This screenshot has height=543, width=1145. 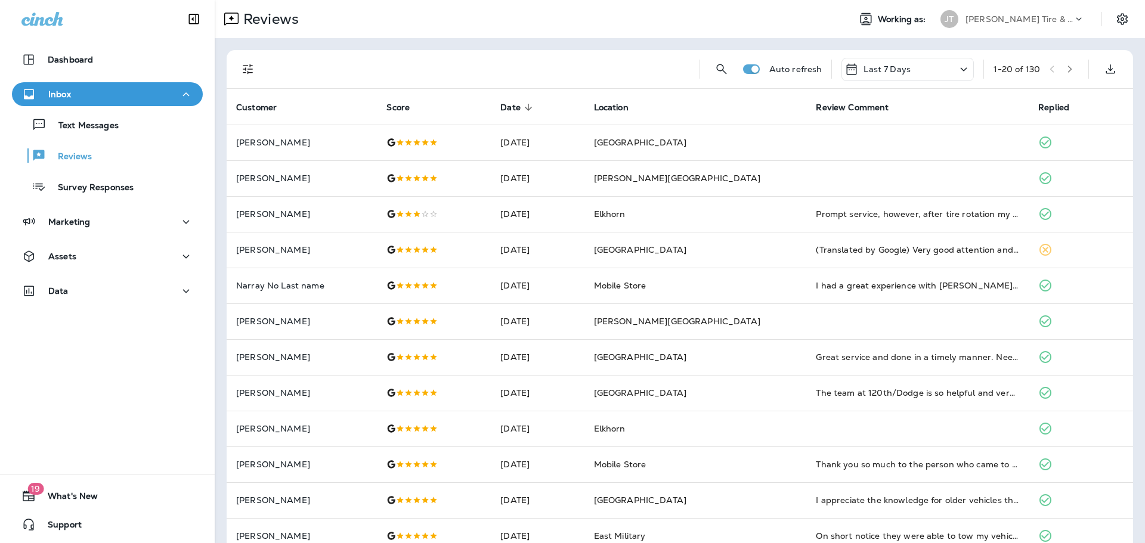 I want to click on button: Survey Responses, so click(x=107, y=187).